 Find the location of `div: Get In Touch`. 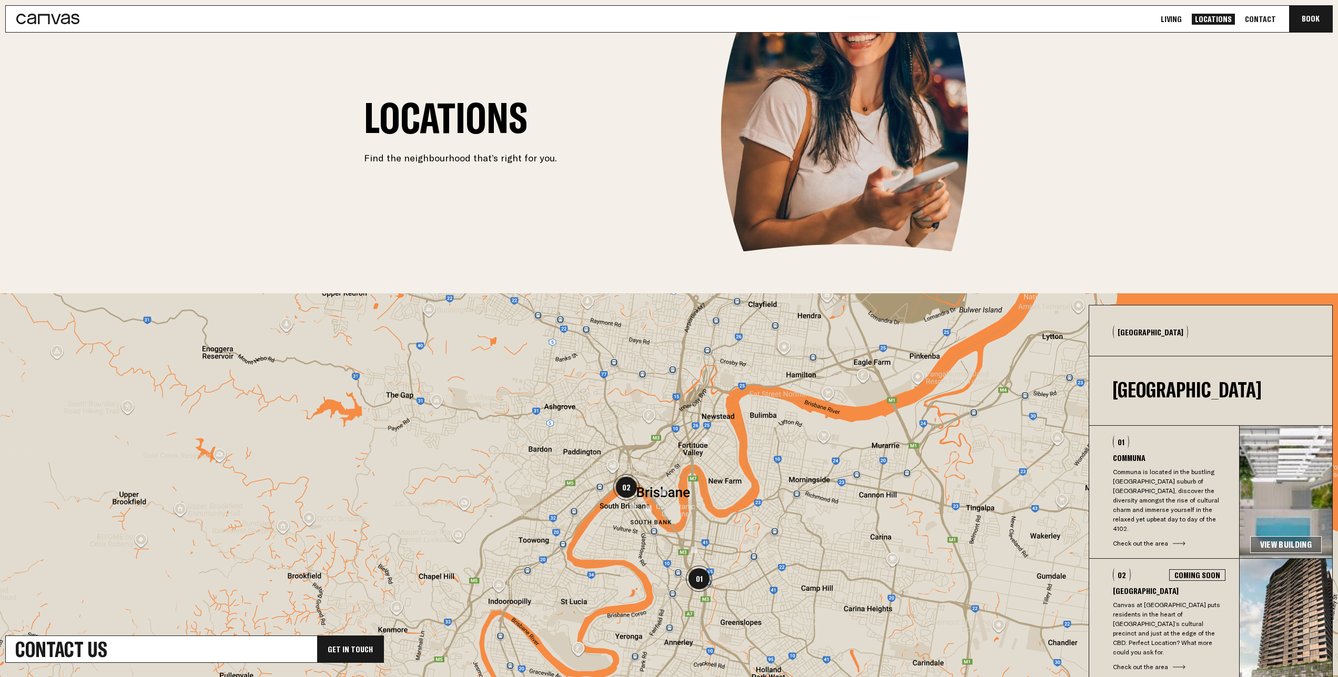

div: Get In Touch is located at coordinates (350, 650).